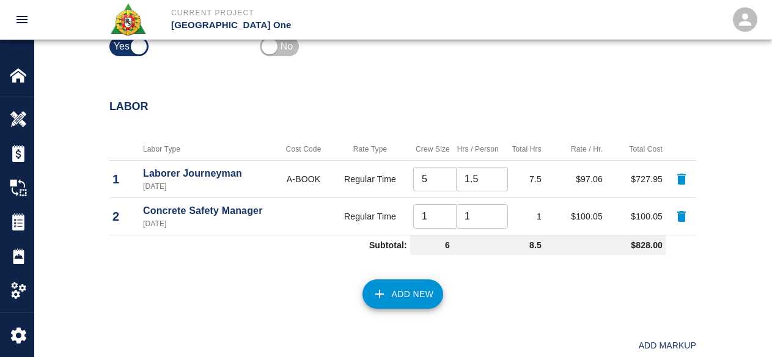 The width and height of the screenshot is (772, 357). What do you see at coordinates (431, 149) in the screenshot?
I see `th: Crew Size` at bounding box center [431, 149].